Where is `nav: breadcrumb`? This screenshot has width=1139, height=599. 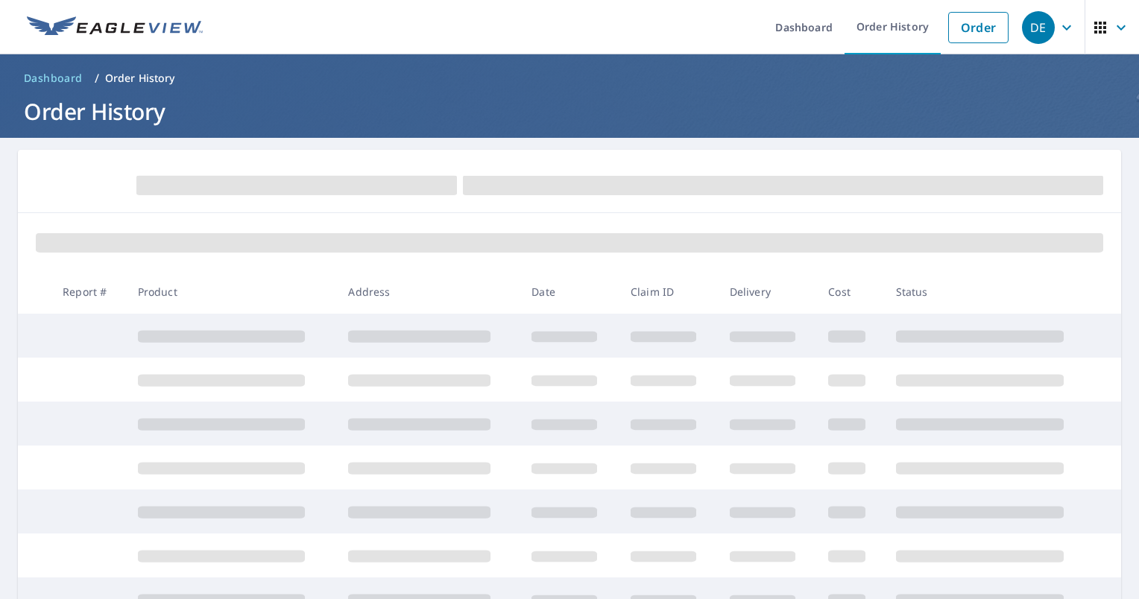
nav: breadcrumb is located at coordinates (569, 78).